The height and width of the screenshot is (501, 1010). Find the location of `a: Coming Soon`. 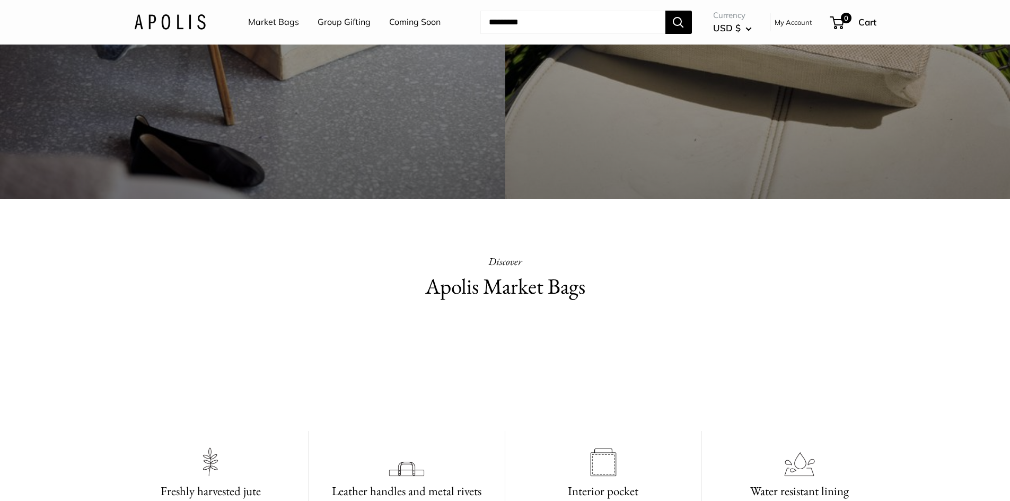

a: Coming Soon is located at coordinates (415, 22).